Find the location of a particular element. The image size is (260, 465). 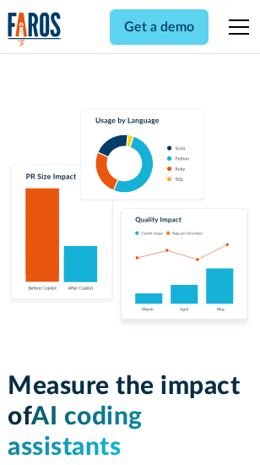

h1: Measure the impact of is located at coordinates (130, 416).